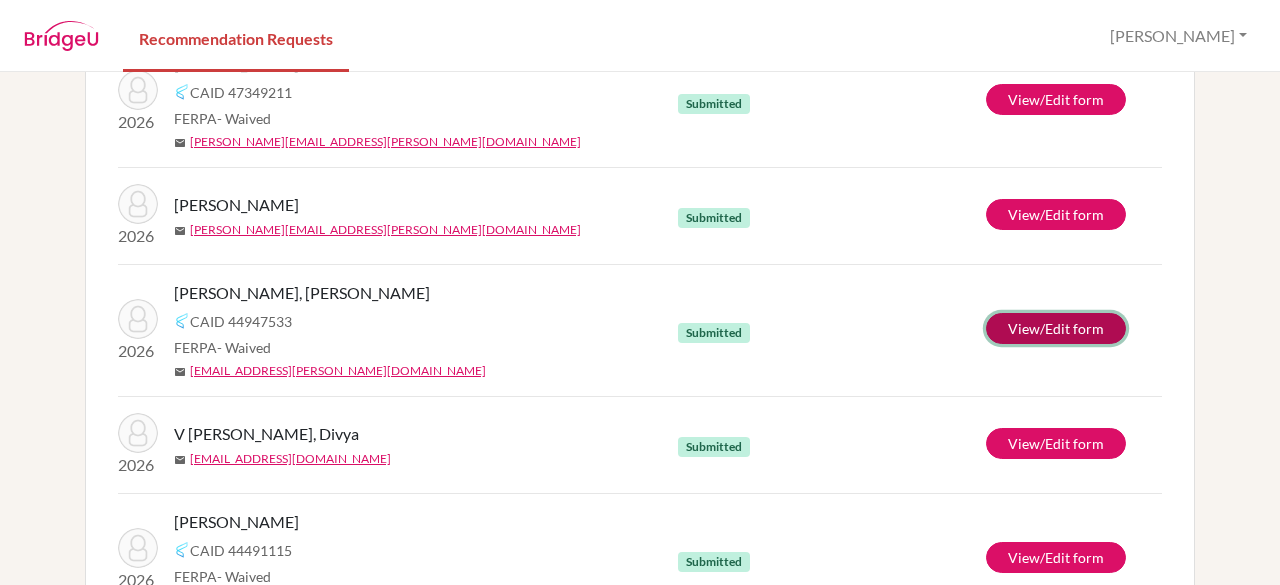 Image resolution: width=1280 pixels, height=585 pixels. I want to click on img: Abhay Feagans, Aanika, so click(138, 319).